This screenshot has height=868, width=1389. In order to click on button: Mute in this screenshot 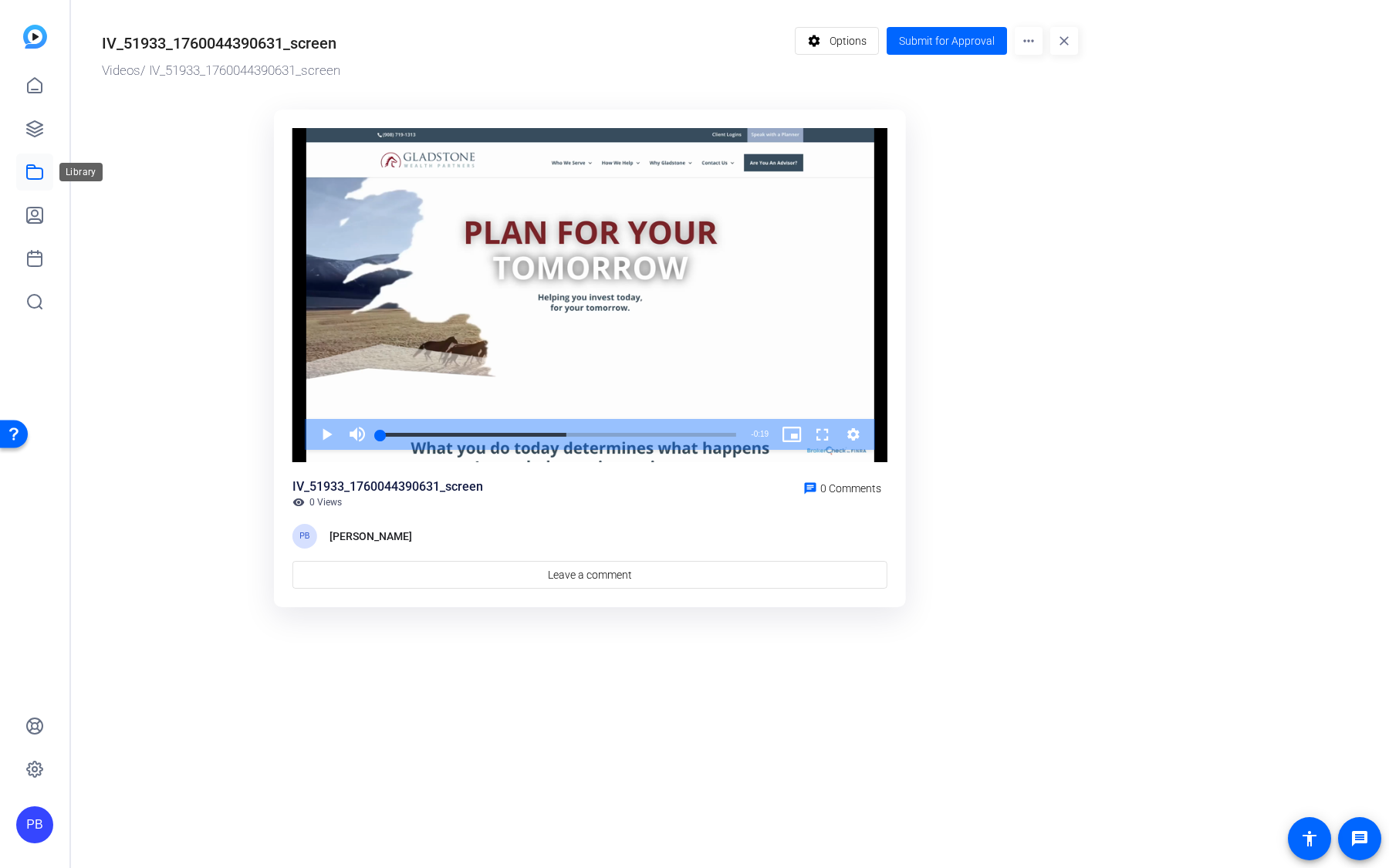, I will do `click(357, 434)`.